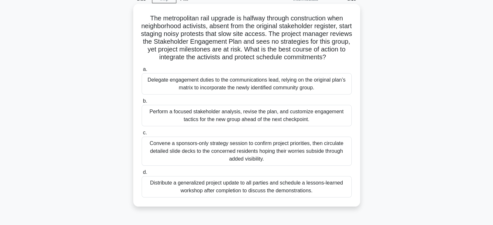 Image resolution: width=493 pixels, height=225 pixels. Describe the element at coordinates (247, 116) in the screenshot. I see `div: Perform a focused stakeholder analysis, revise the plan, and customize engagement tactics for the...` at that location.